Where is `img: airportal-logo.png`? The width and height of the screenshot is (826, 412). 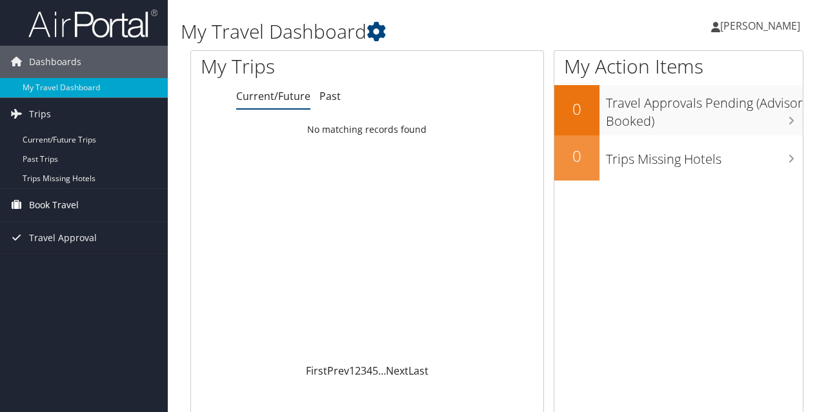 img: airportal-logo.png is located at coordinates (93, 23).